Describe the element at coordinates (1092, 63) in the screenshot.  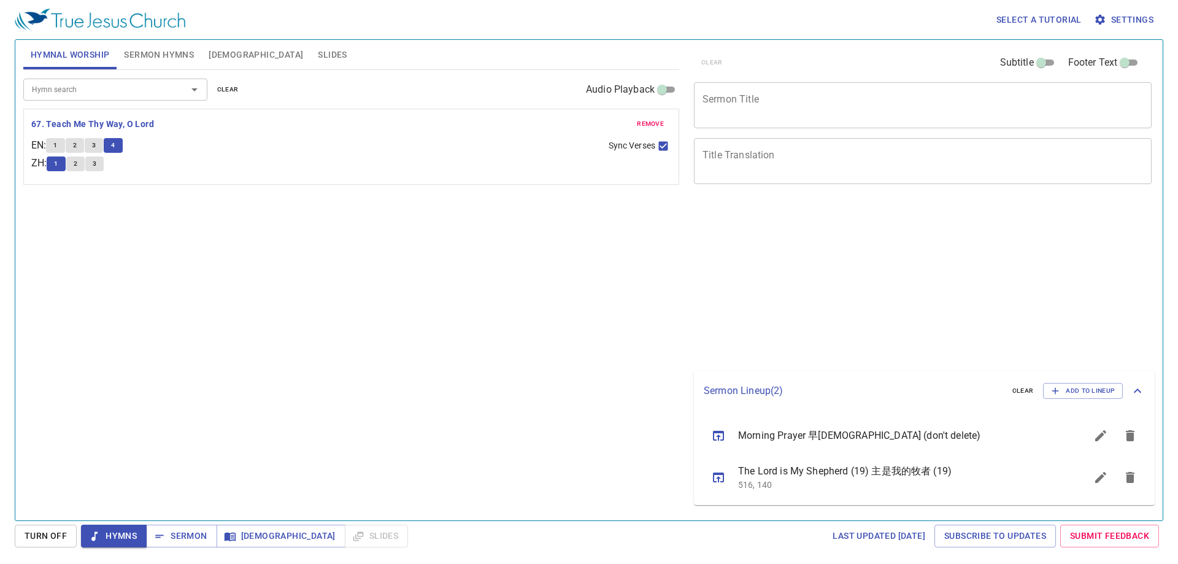
I see `span: Footer Text` at that location.